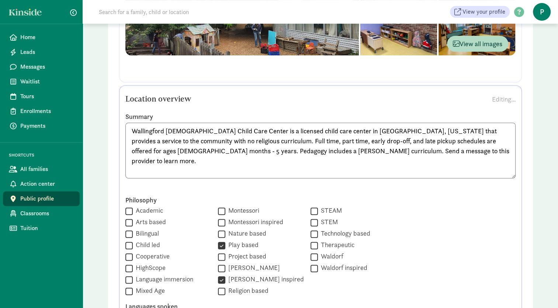  I want to click on a: Waitlist, so click(41, 82).